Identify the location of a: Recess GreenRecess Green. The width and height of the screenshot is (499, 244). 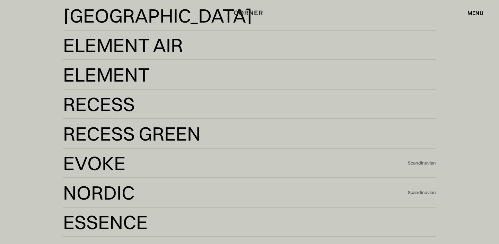
(249, 133).